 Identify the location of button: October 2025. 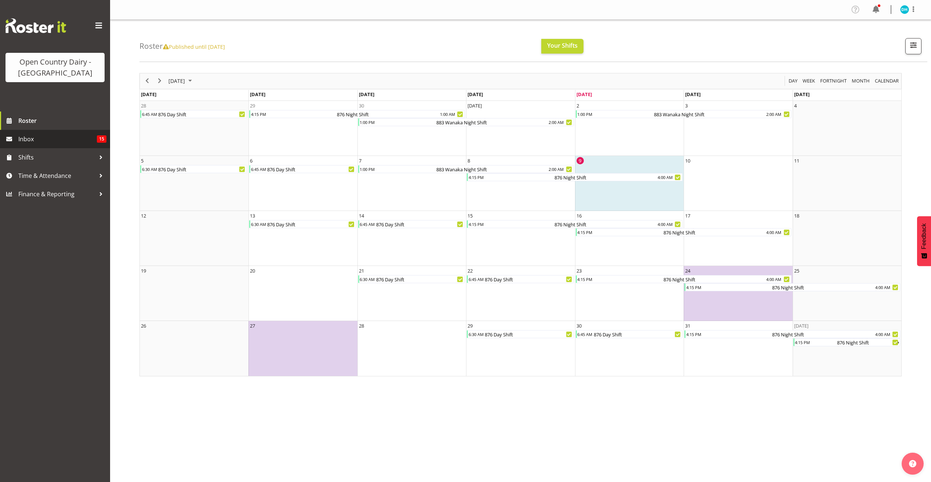
(181, 81).